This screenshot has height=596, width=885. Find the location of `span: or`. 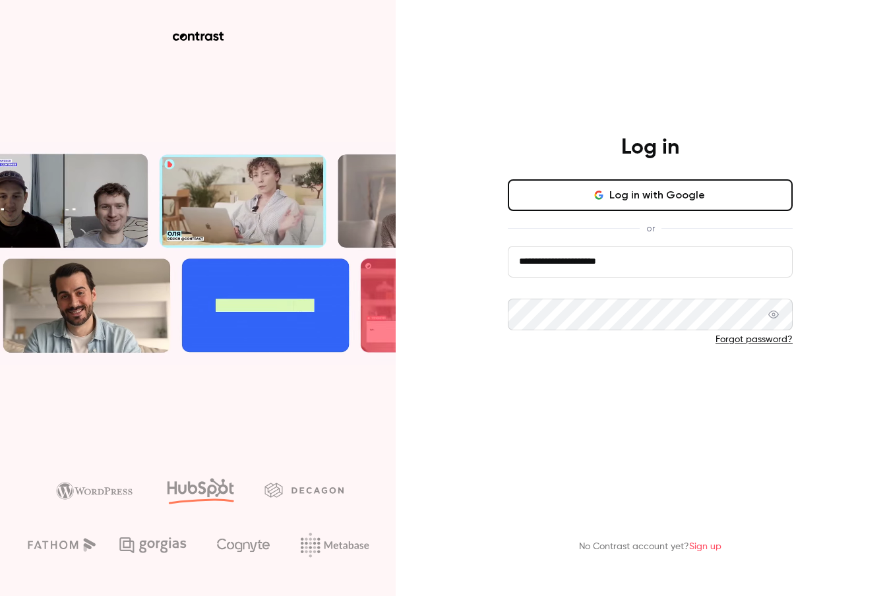

span: or is located at coordinates (650, 228).